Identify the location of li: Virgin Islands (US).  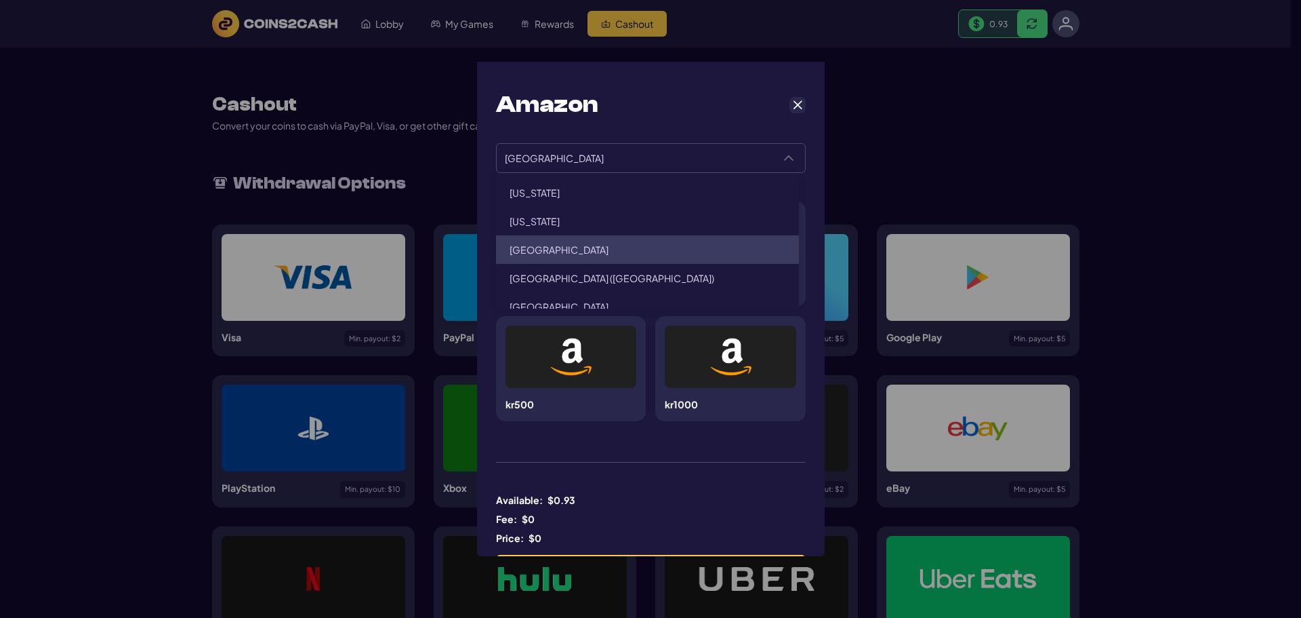
(647, 278).